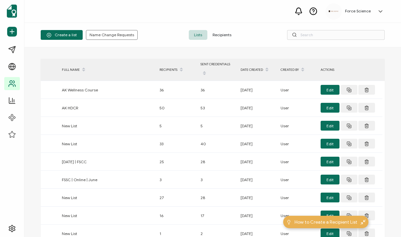 The height and width of the screenshot is (237, 401). What do you see at coordinates (198, 35) in the screenshot?
I see `span: Lists` at bounding box center [198, 35].